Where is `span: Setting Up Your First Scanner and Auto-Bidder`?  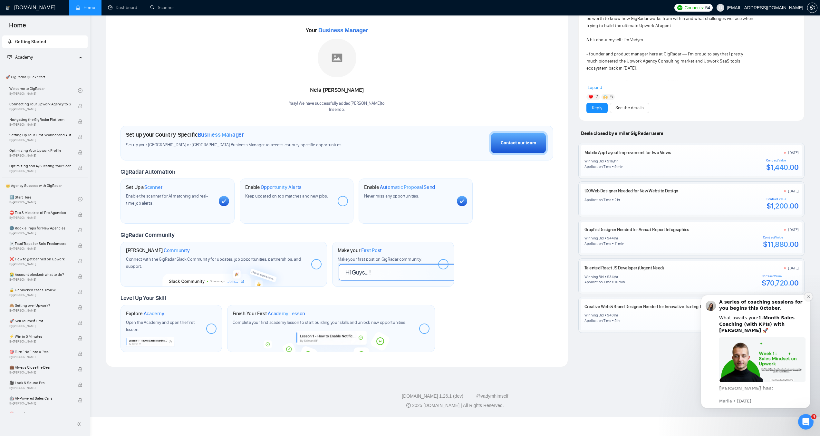 span: Setting Up Your First Scanner and Auto-Bidder is located at coordinates (40, 135).